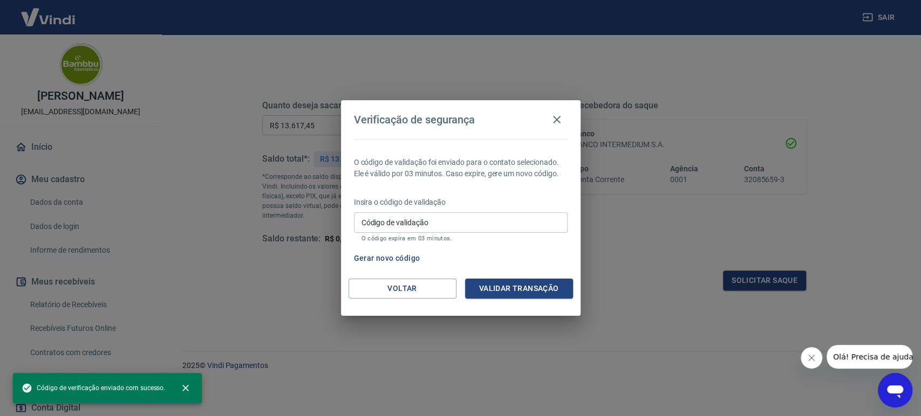 This screenshot has height=416, width=921. I want to click on button: Voltar, so click(402, 289).